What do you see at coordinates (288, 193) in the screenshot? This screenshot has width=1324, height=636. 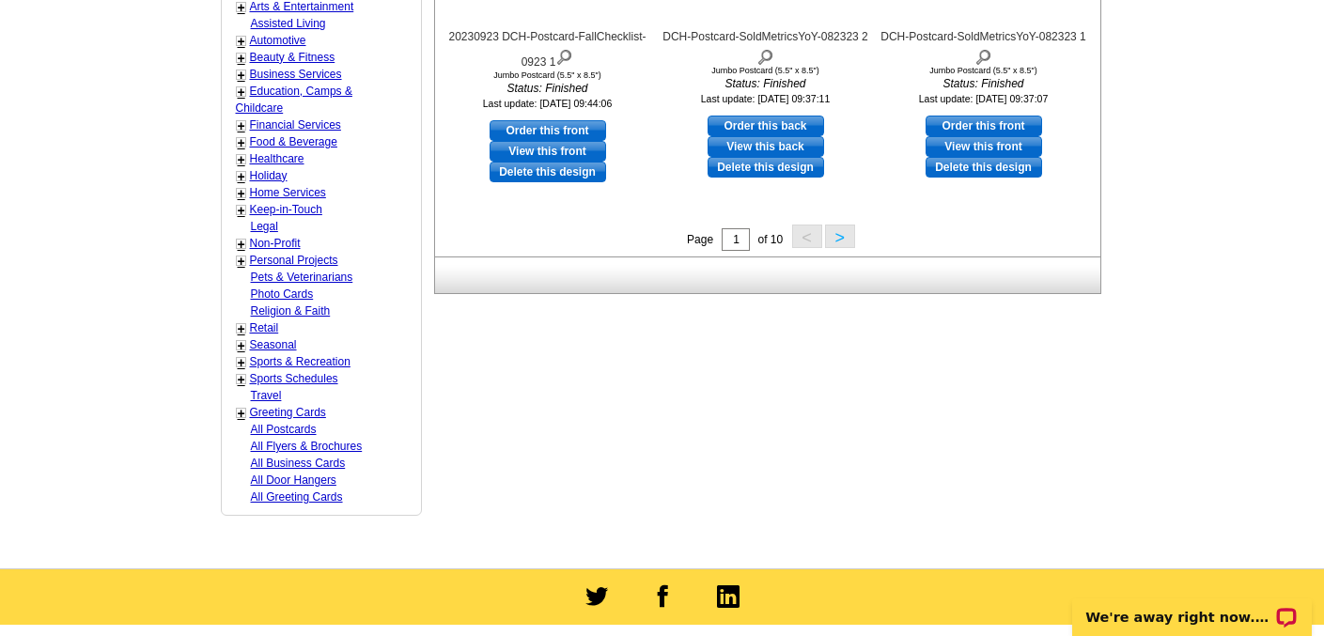 I see `a: Home Services` at bounding box center [288, 193].